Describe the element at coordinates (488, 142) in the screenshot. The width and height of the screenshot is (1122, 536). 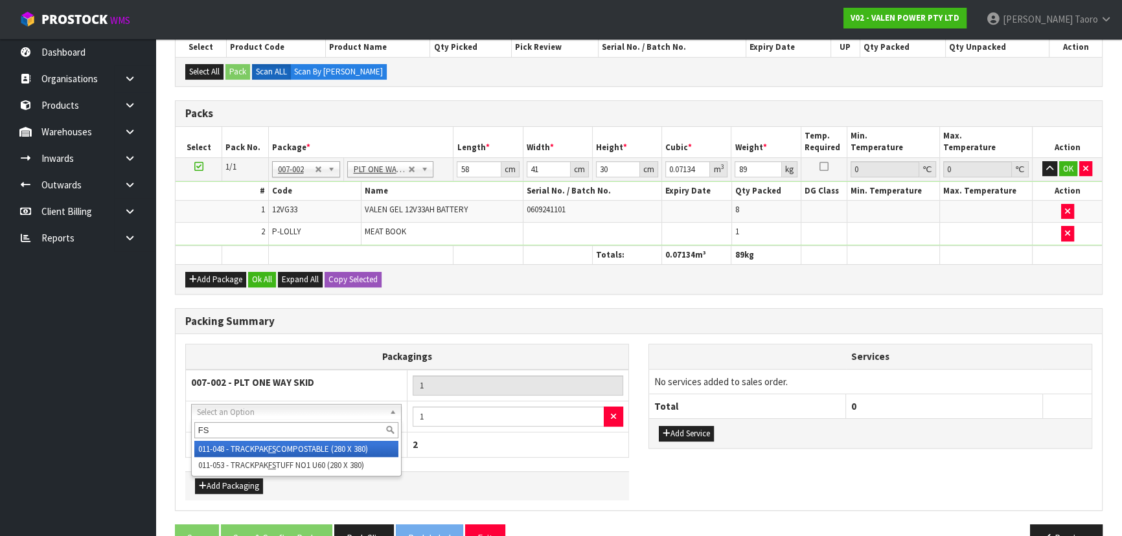
I see `th: Length` at that location.